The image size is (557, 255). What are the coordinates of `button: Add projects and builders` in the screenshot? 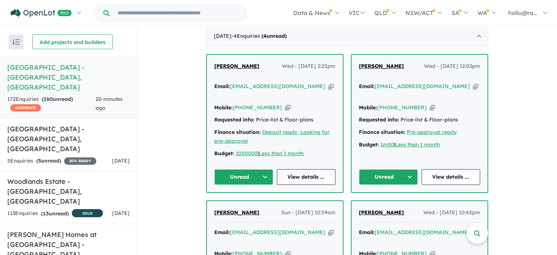 It's located at (73, 42).